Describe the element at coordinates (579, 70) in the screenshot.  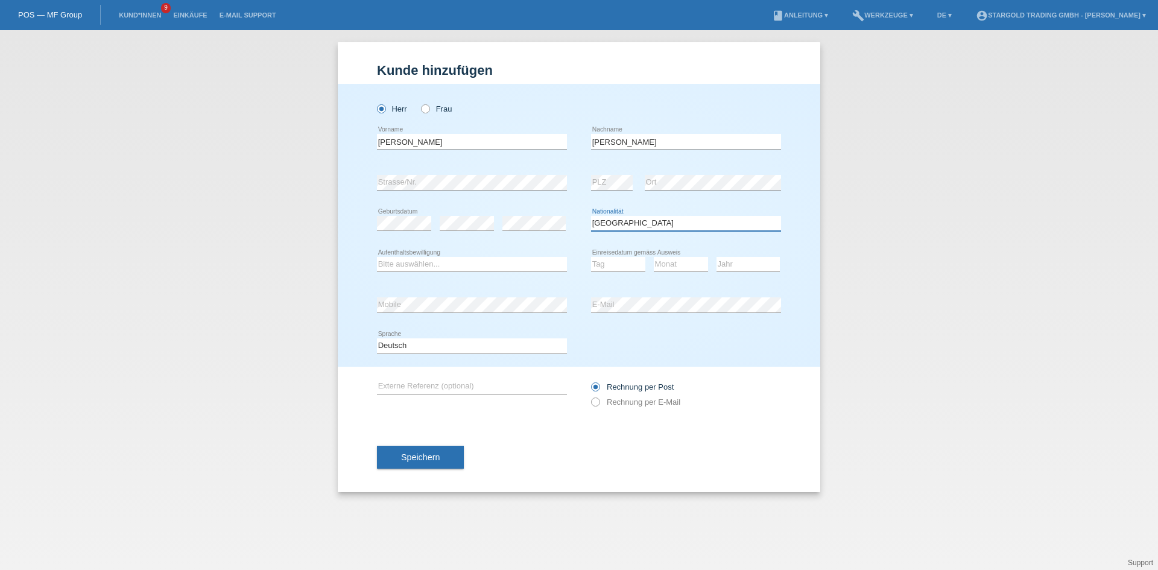
I see `h1: Kunde hinzufügen` at that location.